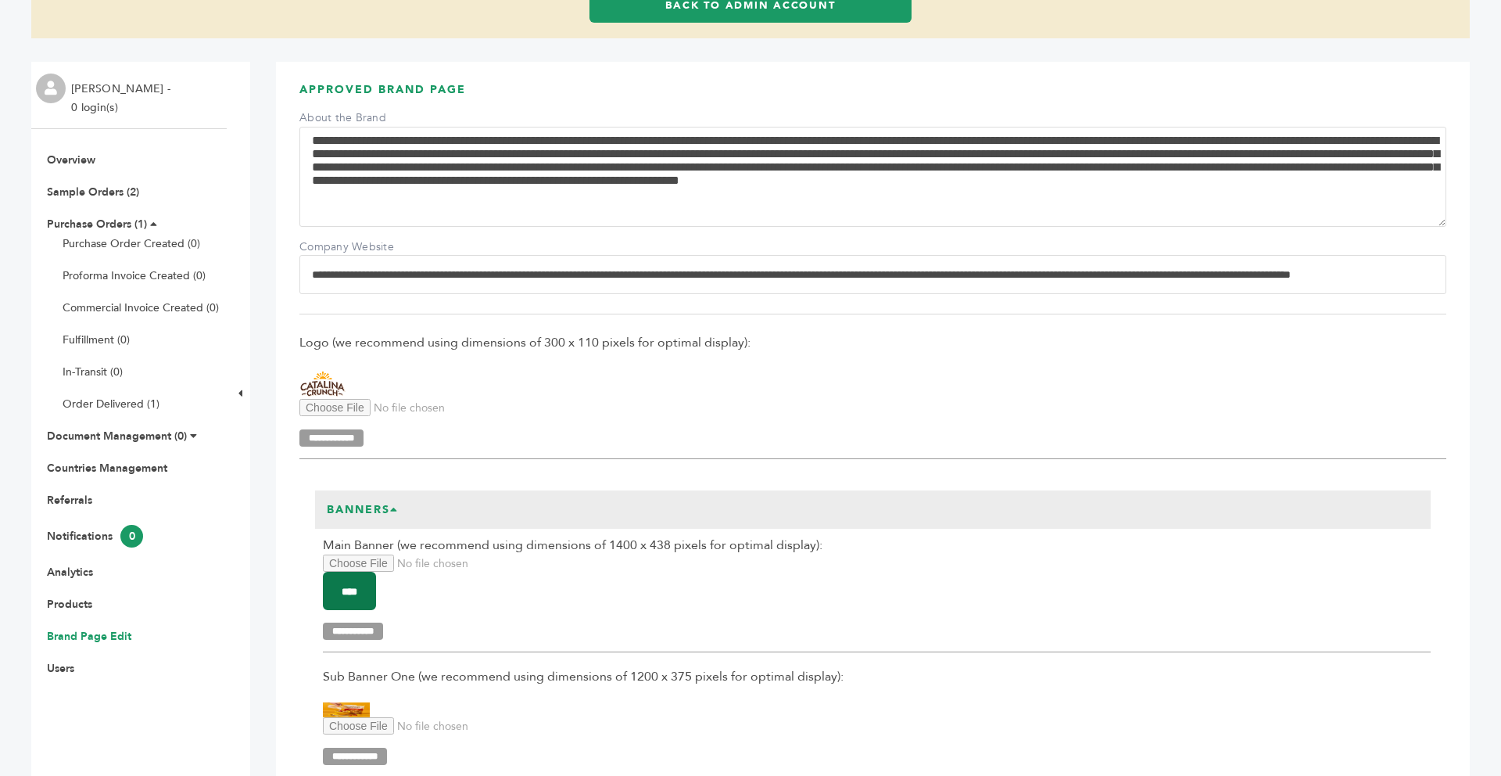 Image resolution: width=1501 pixels, height=776 pixels. I want to click on label: About the Brand, so click(354, 118).